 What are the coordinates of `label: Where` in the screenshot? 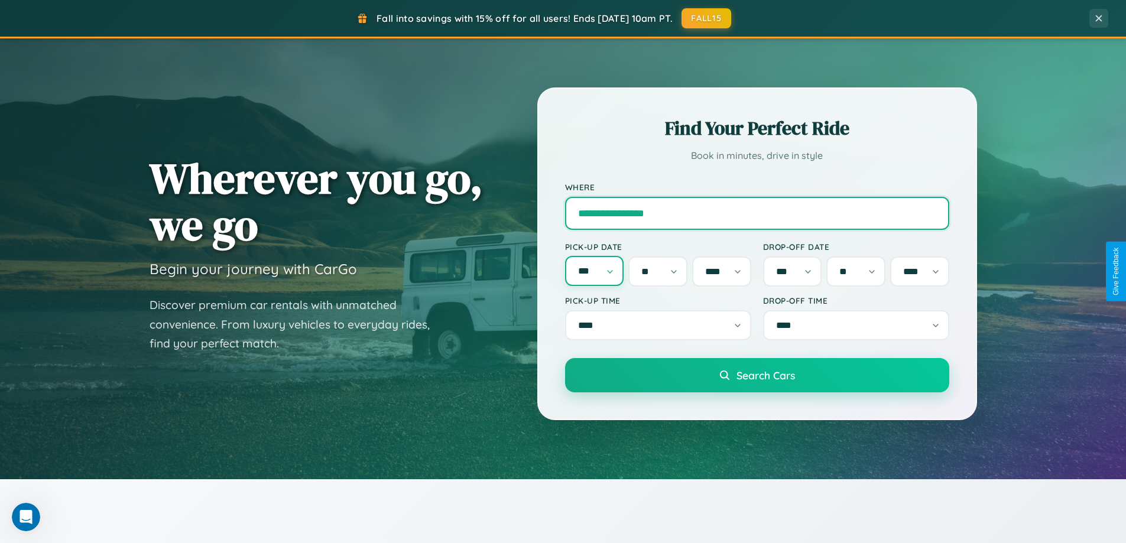 It's located at (757, 187).